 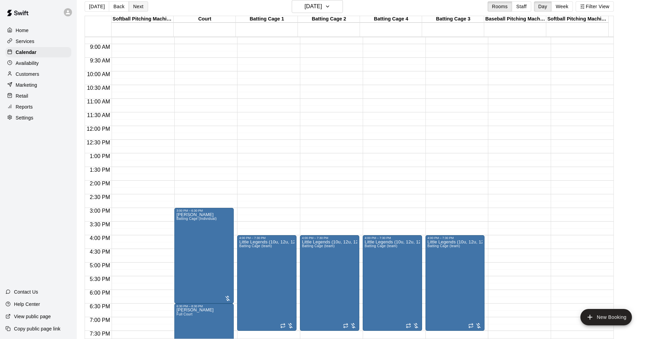 I want to click on span: 2:00 PM, so click(x=100, y=183).